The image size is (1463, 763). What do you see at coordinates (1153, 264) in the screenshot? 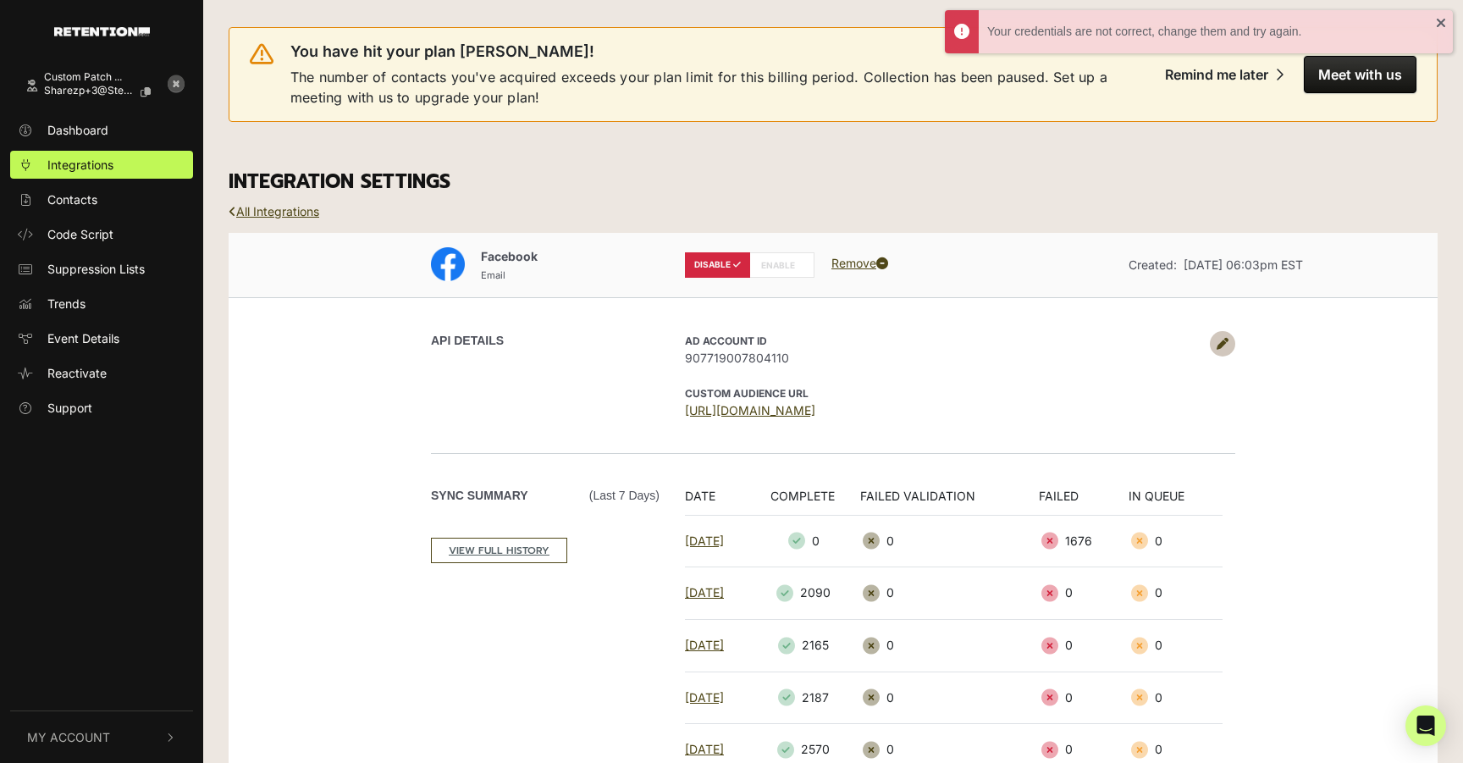
I see `span: Created:` at bounding box center [1153, 264].